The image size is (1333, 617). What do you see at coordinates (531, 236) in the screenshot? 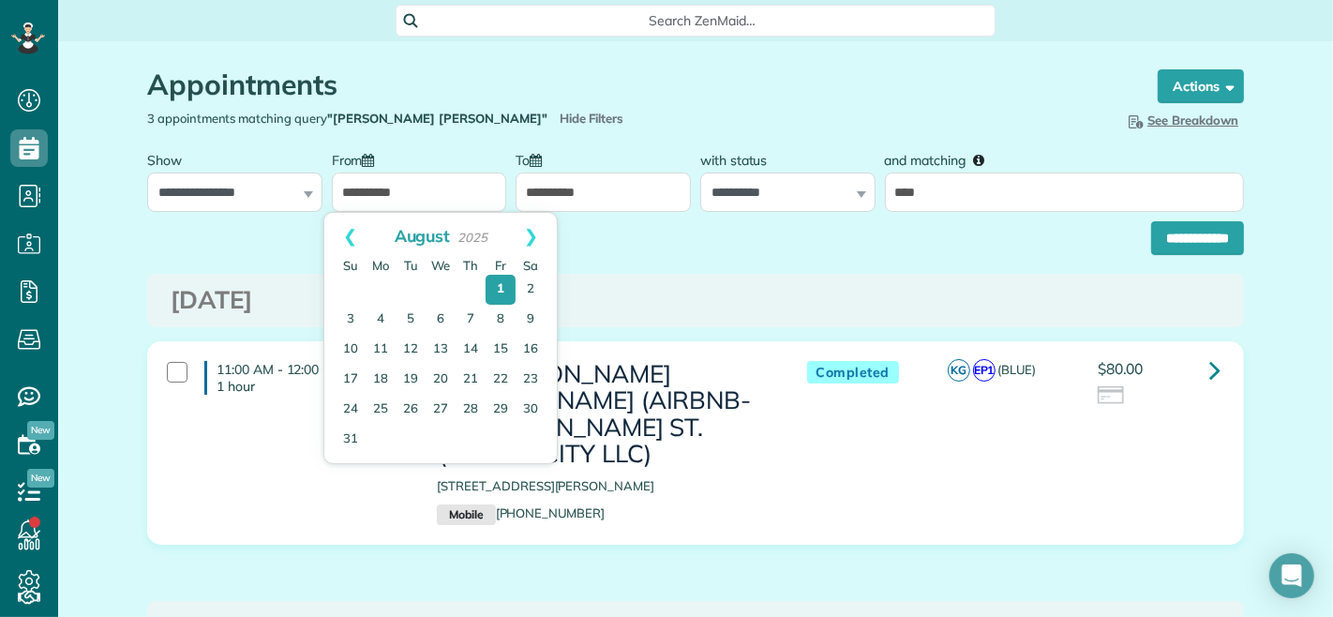
I see `a: Next` at bounding box center [531, 236].